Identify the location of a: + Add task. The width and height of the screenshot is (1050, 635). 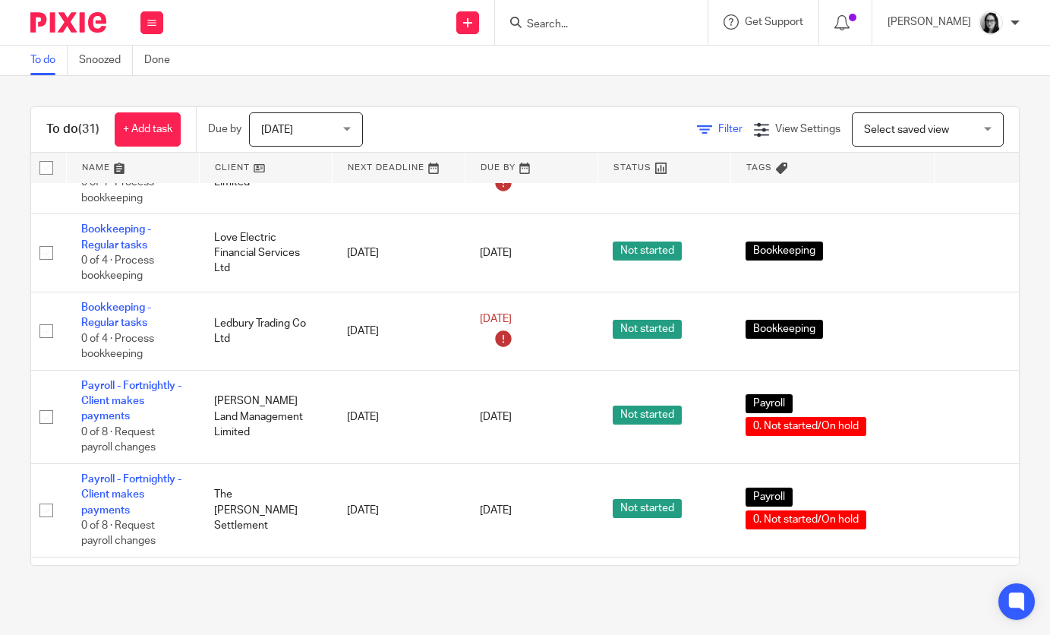
(147, 129).